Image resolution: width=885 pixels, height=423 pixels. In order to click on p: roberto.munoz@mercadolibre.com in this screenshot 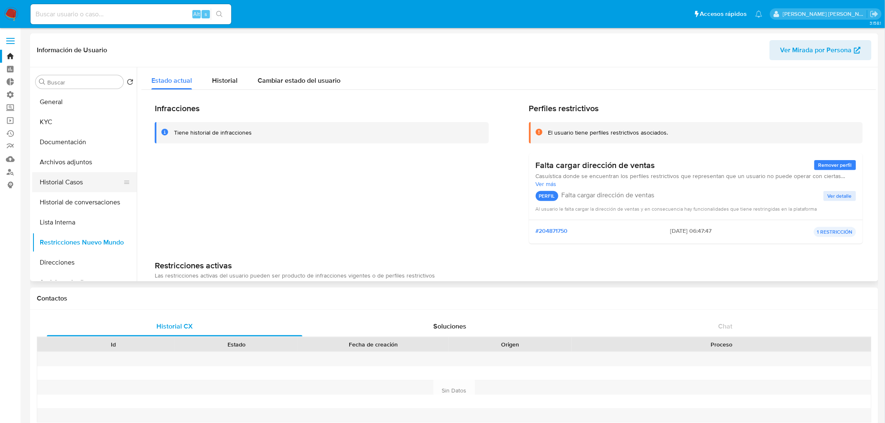, I will do `click(825, 14)`.